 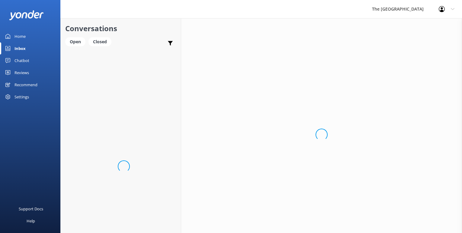 I want to click on div: Support Docs, so click(x=31, y=208).